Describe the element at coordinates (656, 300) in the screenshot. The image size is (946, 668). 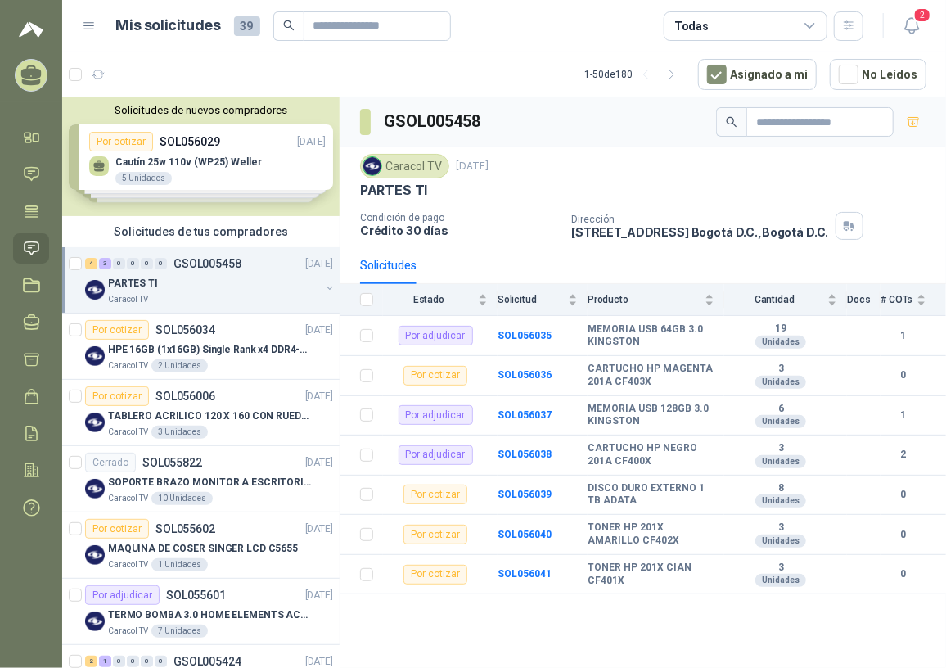
I see `th: Producto` at that location.